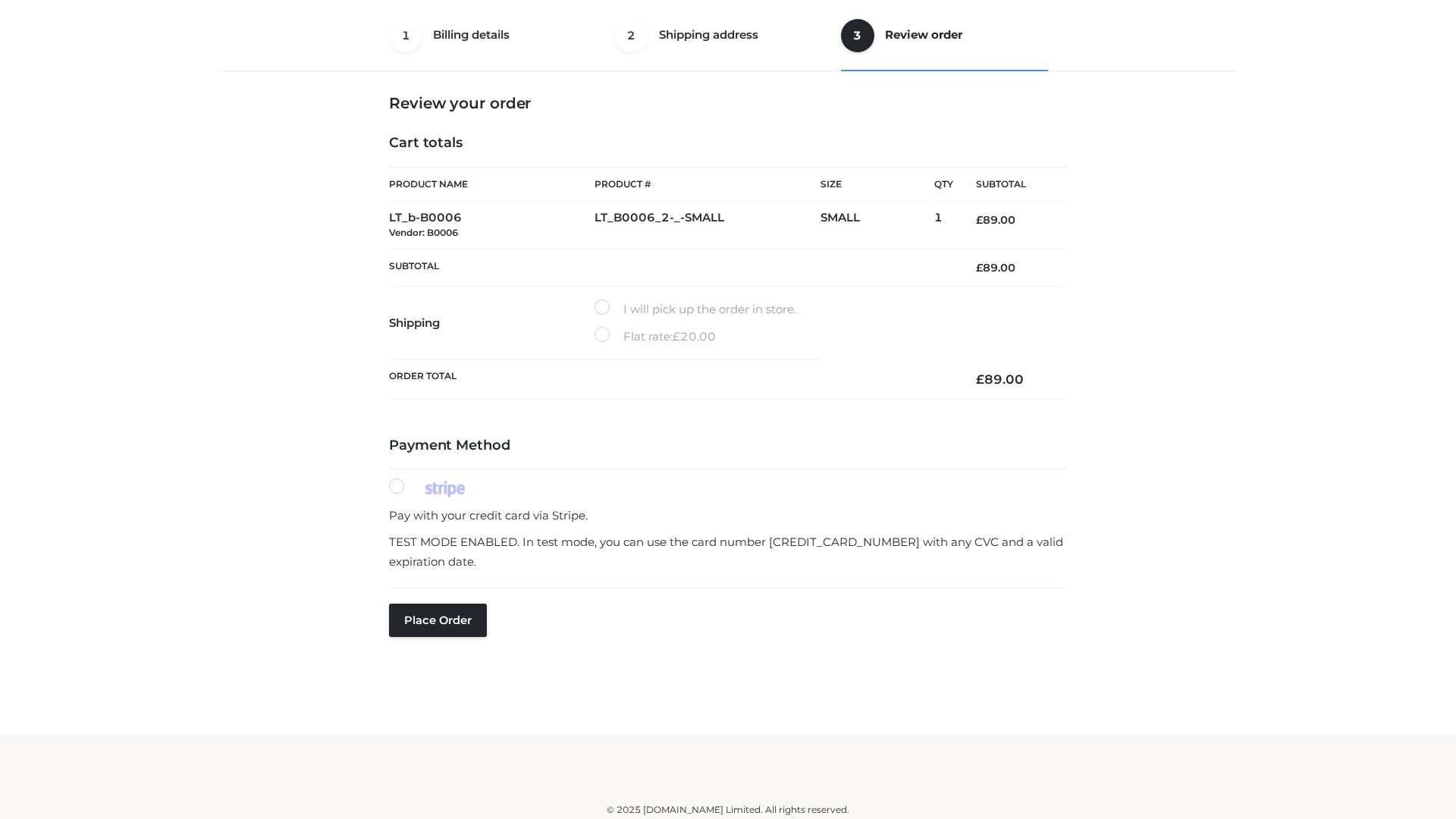  What do you see at coordinates (943, 225) in the screenshot?
I see `td: 1` at bounding box center [943, 225].